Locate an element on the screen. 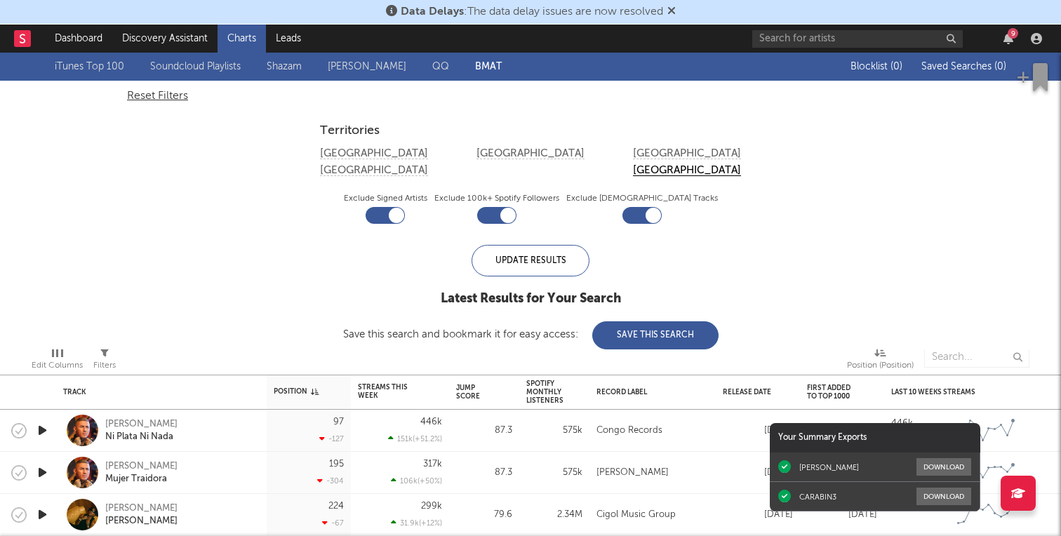 Image resolution: width=1061 pixels, height=536 pixels. span: Dismiss is located at coordinates (671, 12).